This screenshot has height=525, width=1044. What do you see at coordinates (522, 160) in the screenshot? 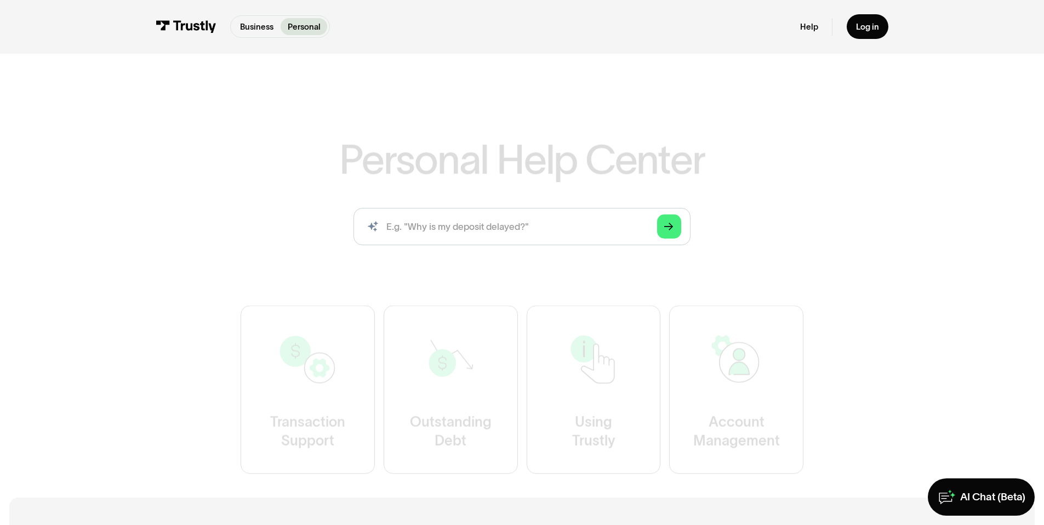
I see `h1: Personal Help Center` at bounding box center [522, 160].